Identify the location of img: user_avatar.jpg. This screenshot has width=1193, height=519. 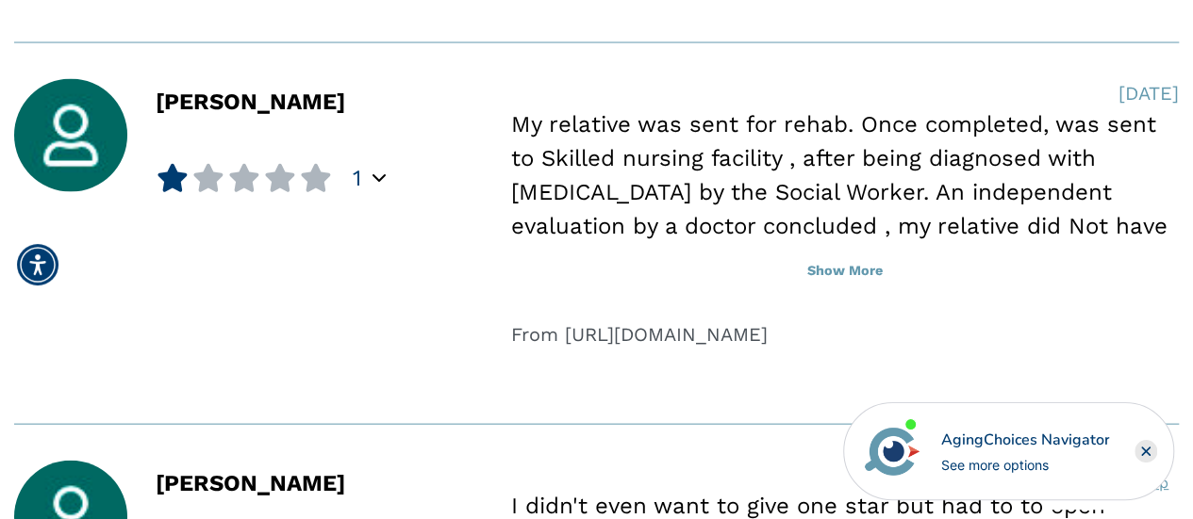
(71, 136).